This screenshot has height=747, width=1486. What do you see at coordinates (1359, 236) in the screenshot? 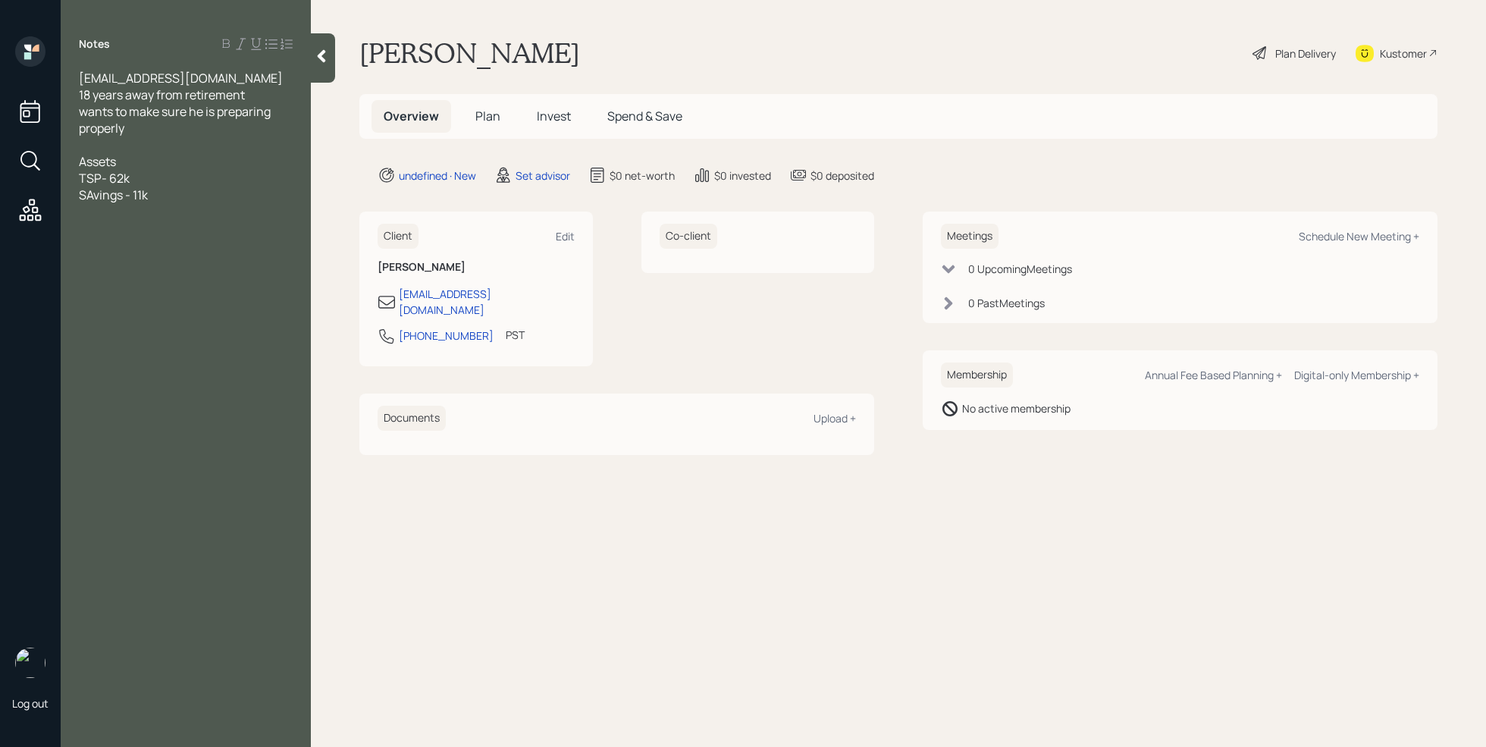
I see `div: Schedule New Meeting +` at bounding box center [1359, 236].